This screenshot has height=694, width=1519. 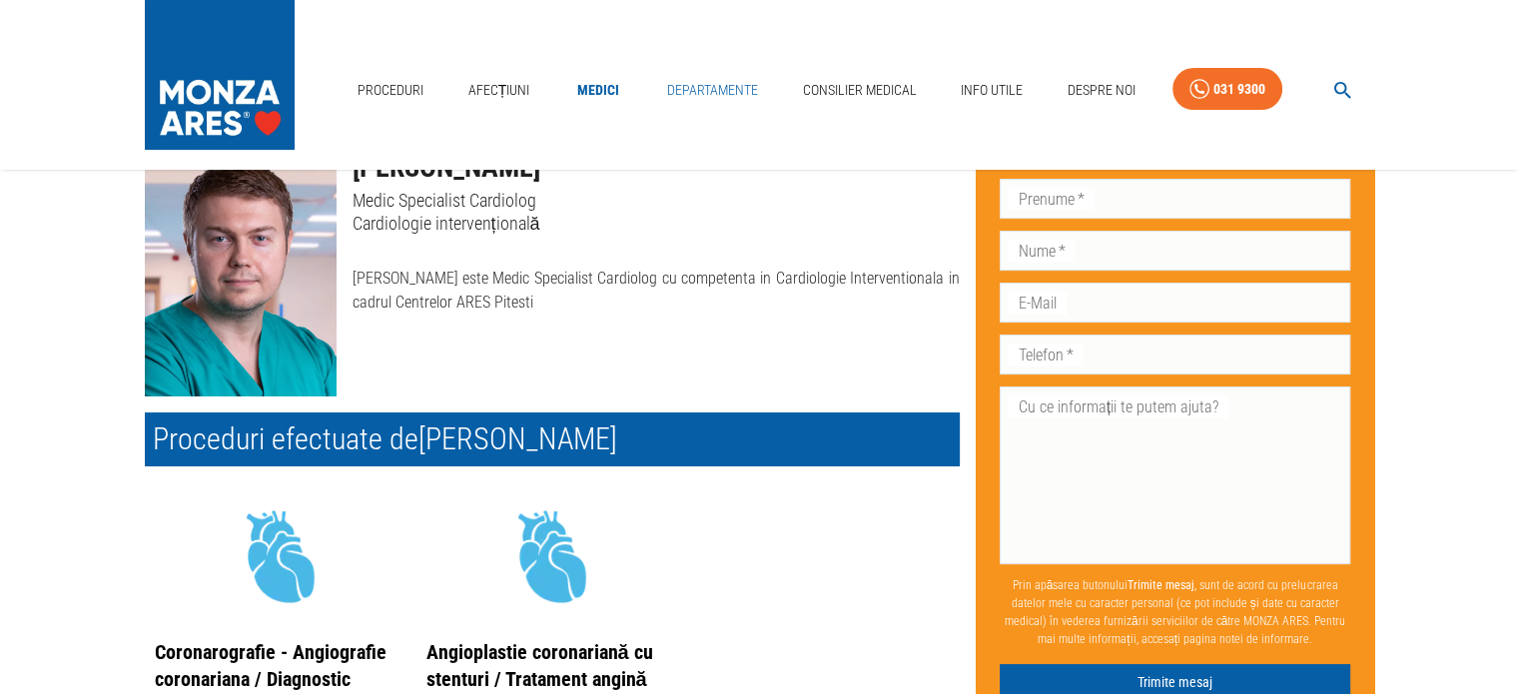 I want to click on b: Trimite mesaj, so click(x=1160, y=585).